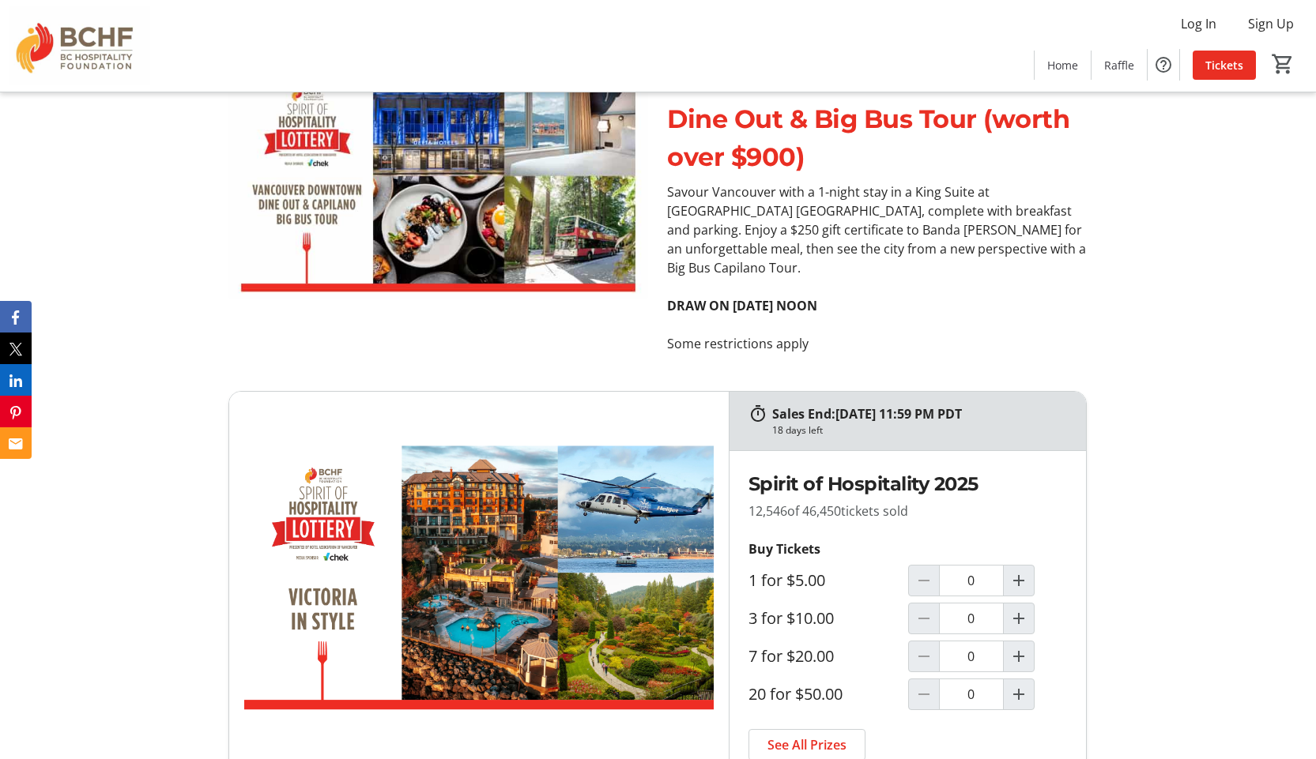 The image size is (1316, 759). What do you see at coordinates (80, 46) in the screenshot?
I see `img: BC Hospitality Foundation's Logo` at bounding box center [80, 46].